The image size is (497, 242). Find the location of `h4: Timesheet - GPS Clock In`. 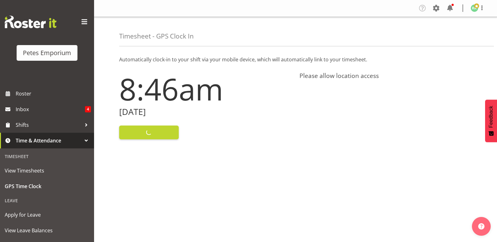

h4: Timesheet - GPS Clock In is located at coordinates (156, 36).